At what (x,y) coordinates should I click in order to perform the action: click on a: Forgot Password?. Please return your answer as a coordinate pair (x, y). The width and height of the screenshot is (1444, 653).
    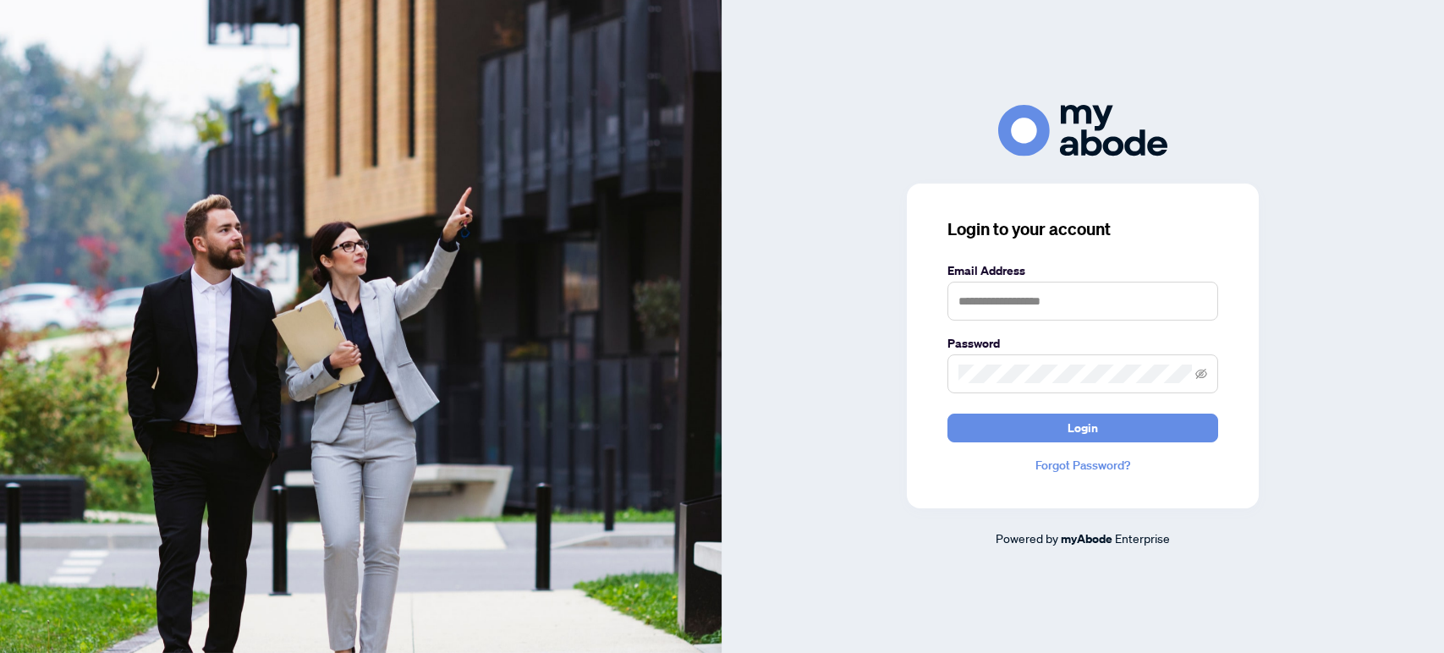
    Looking at the image, I should click on (1083, 465).